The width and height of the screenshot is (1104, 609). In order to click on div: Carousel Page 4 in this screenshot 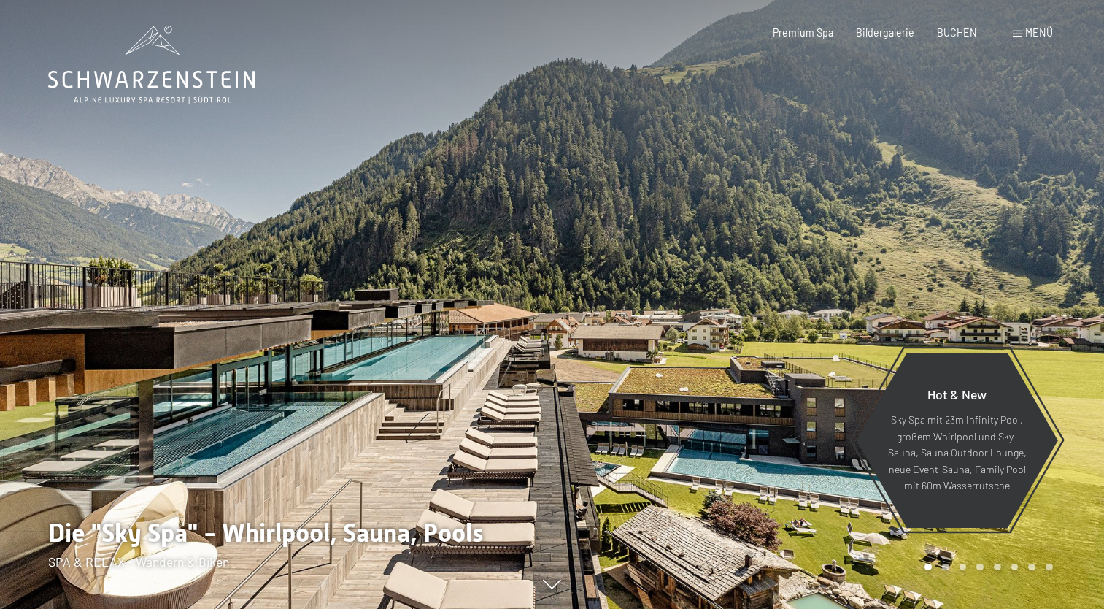, I will do `click(980, 567)`.